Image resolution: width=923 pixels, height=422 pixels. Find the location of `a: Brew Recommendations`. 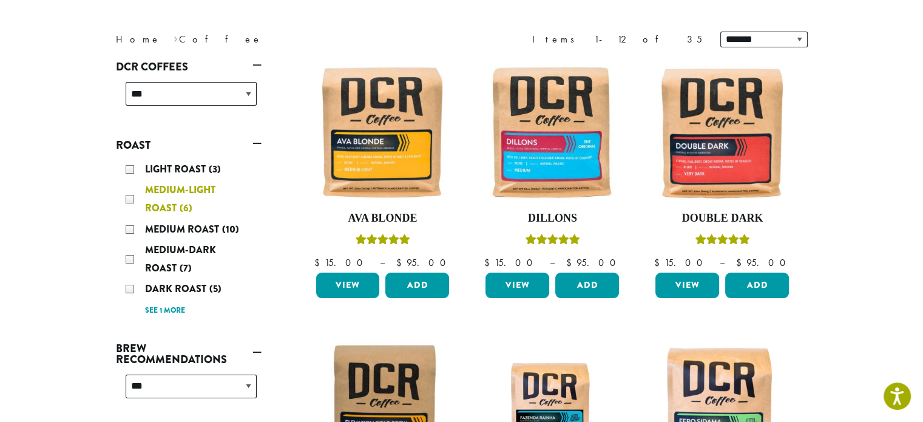

a: Brew Recommendations is located at coordinates (189, 354).